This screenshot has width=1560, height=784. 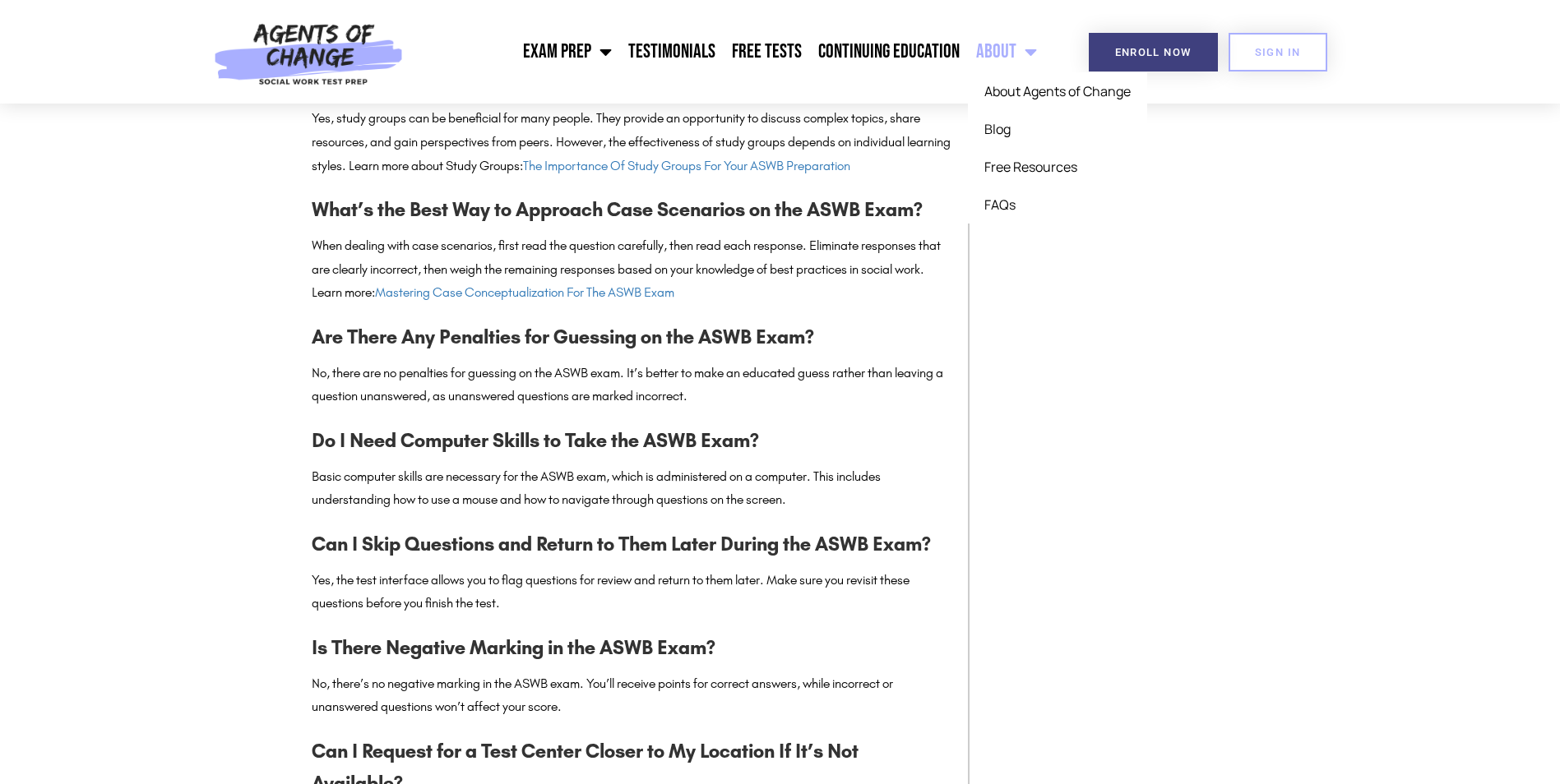 I want to click on nav: Menu, so click(x=729, y=52).